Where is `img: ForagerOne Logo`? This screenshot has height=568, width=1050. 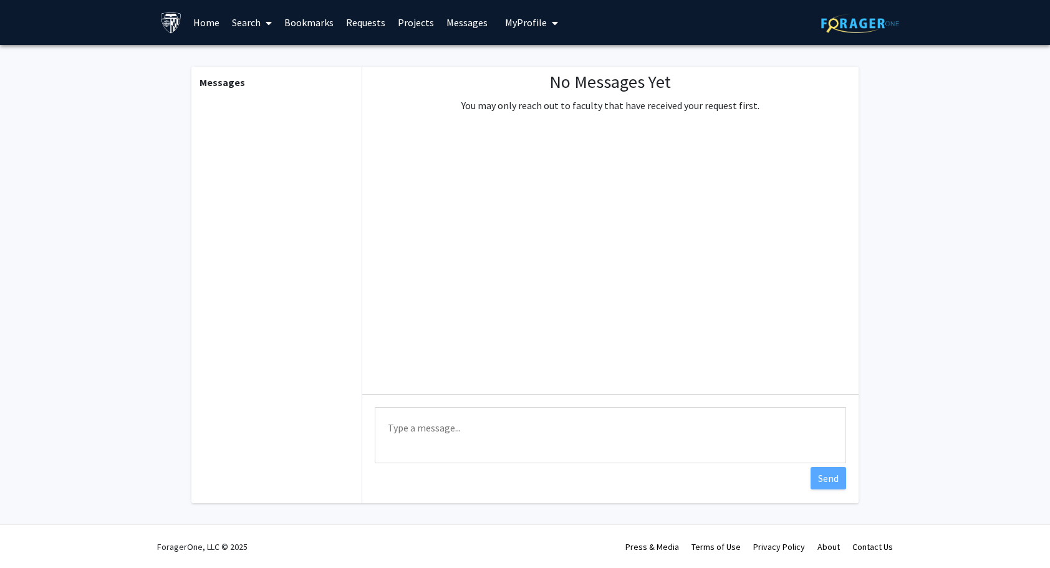 img: ForagerOne Logo is located at coordinates (860, 23).